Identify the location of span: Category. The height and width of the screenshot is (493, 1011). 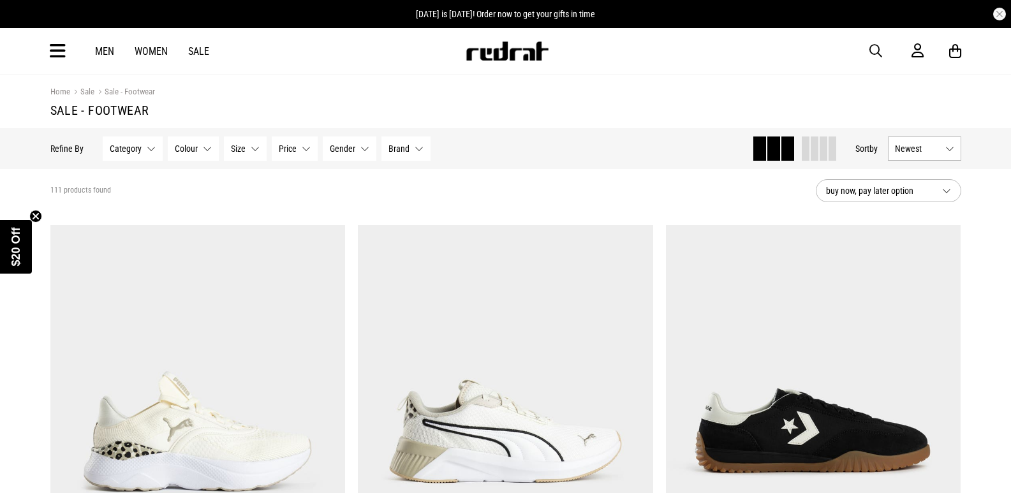
(126, 149).